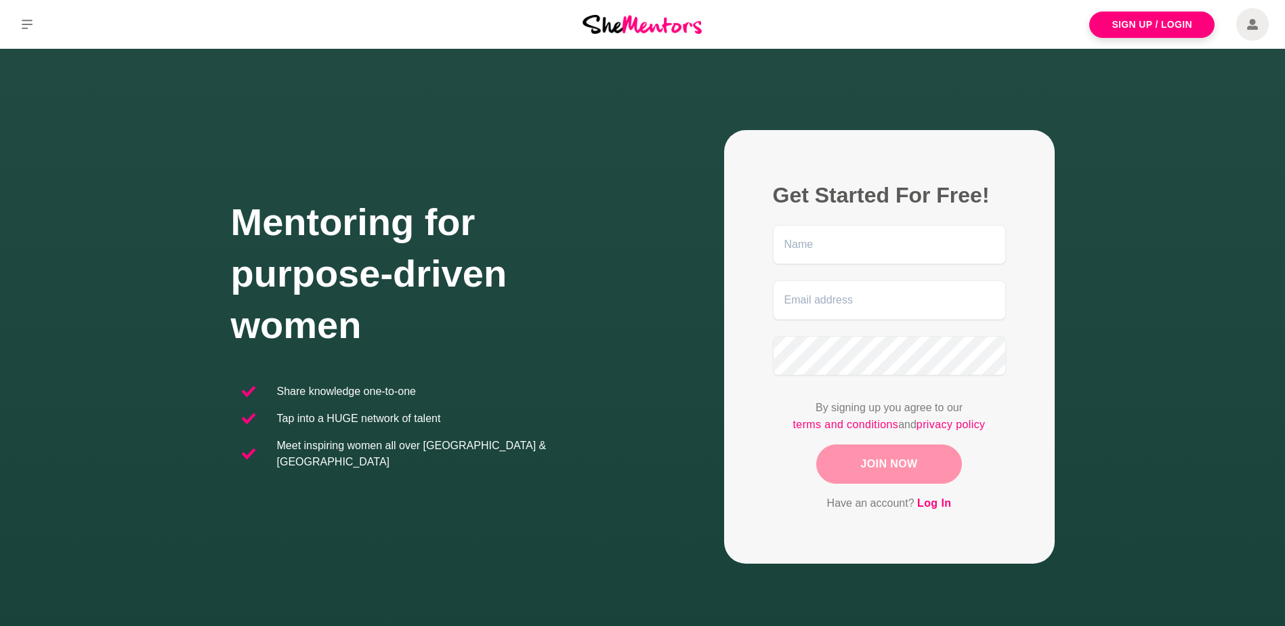 Image resolution: width=1285 pixels, height=626 pixels. What do you see at coordinates (359, 419) in the screenshot?
I see `p: Tap into a HUGE network of talent` at bounding box center [359, 419].